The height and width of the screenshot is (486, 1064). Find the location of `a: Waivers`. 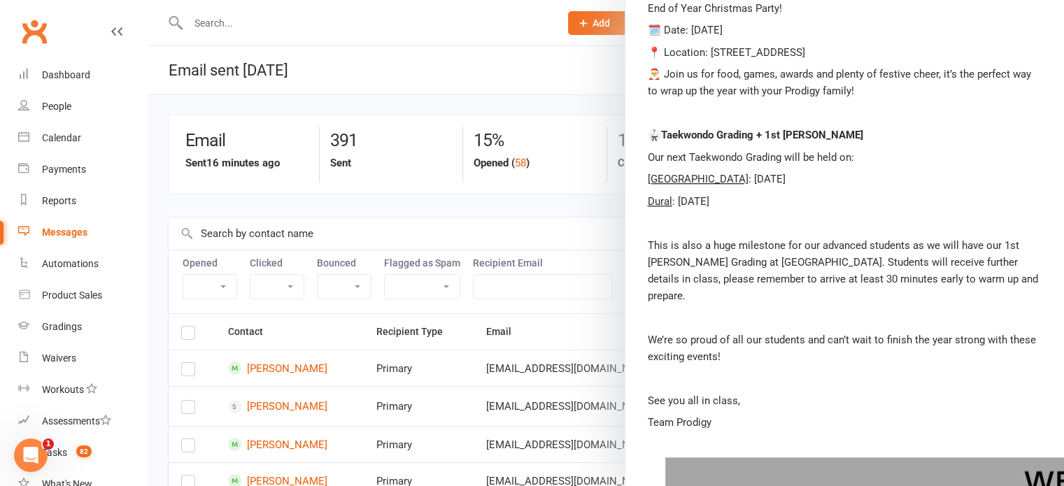

a: Waivers is located at coordinates (83, 358).